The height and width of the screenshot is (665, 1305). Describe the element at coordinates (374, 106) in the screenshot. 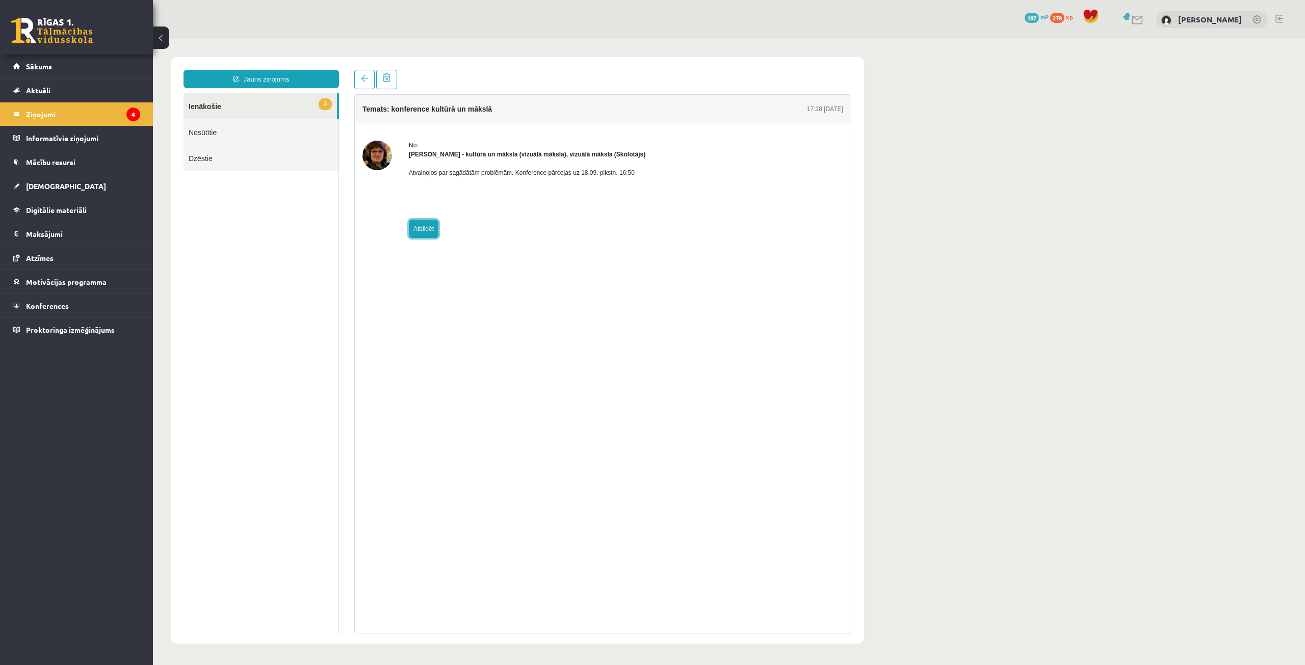

I see `div: No:` at that location.